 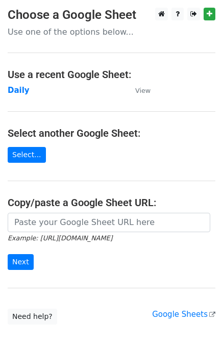 What do you see at coordinates (111, 75) in the screenshot?
I see `h4: Use a recent Google Sheet:` at bounding box center [111, 75].